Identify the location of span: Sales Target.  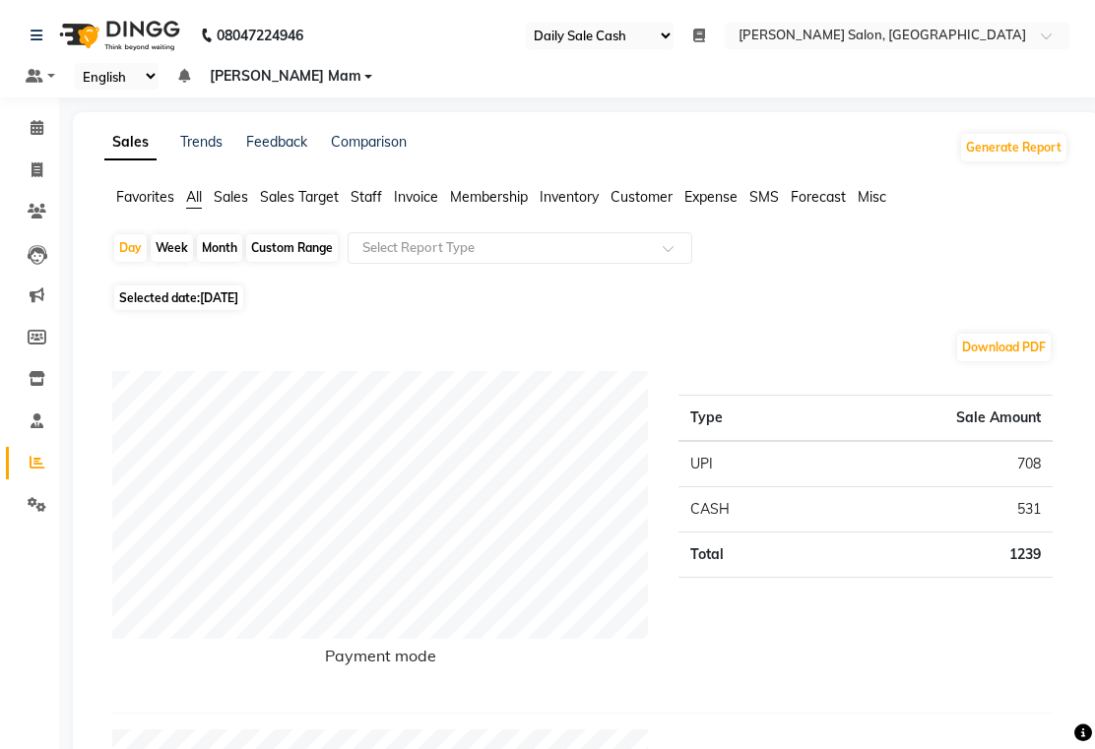
(299, 197).